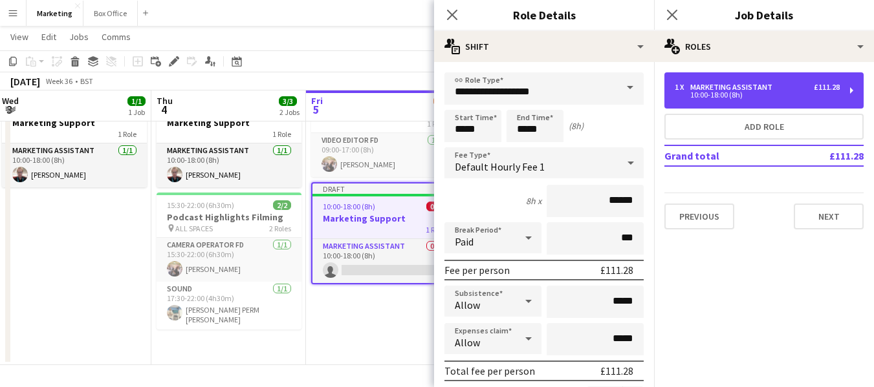 The height and width of the screenshot is (387, 874). Describe the element at coordinates (10, 101) in the screenshot. I see `span: Wed` at that location.